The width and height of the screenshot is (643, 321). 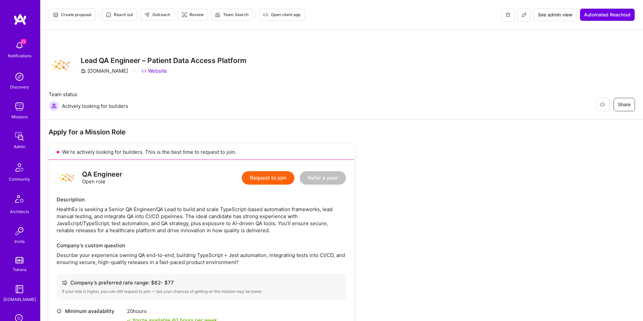 I want to click on span: Share, so click(x=624, y=105).